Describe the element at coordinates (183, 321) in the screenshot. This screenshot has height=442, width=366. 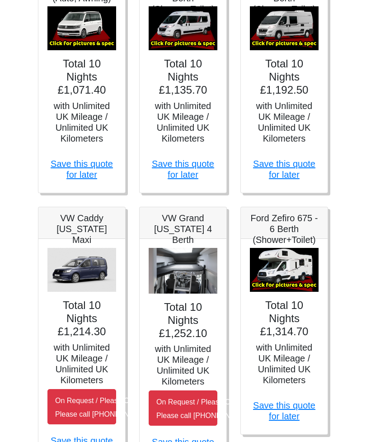
I see `h4: Total 10 Nights £1,252.10` at that location.